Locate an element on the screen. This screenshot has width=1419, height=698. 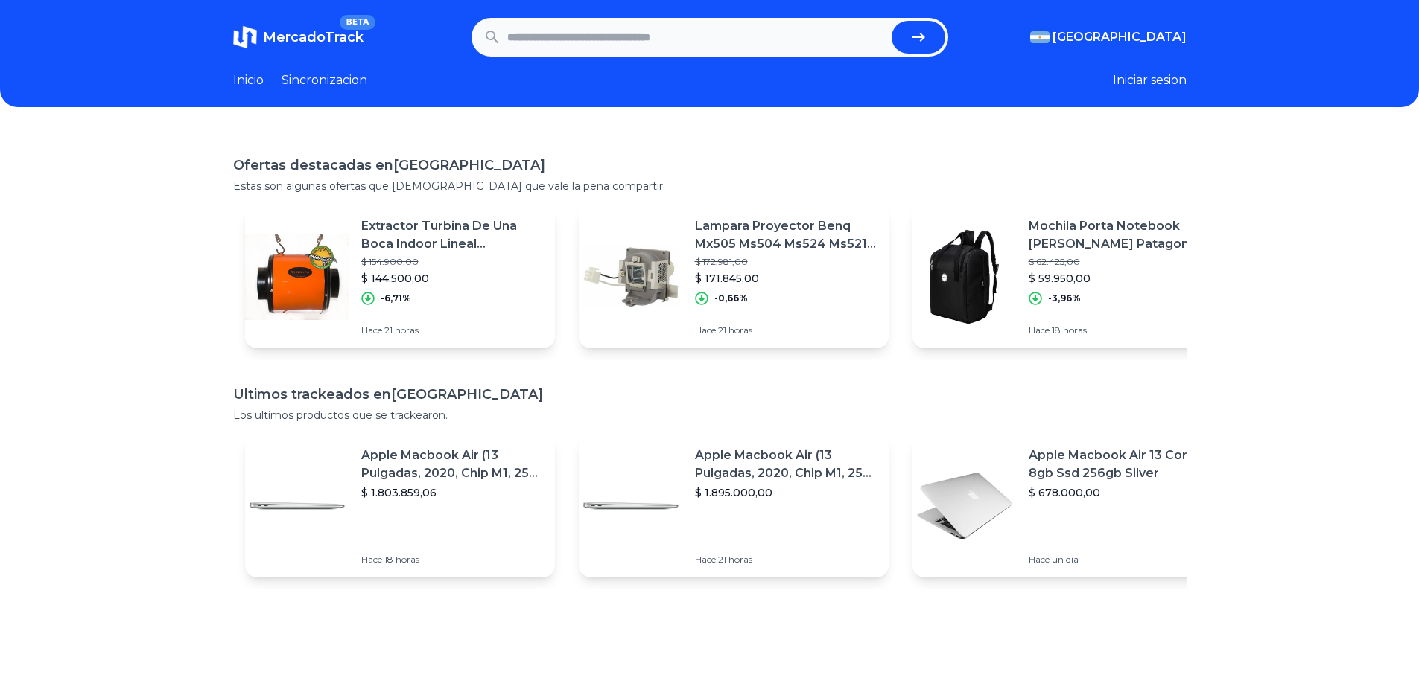
a: Inicio is located at coordinates (248, 80).